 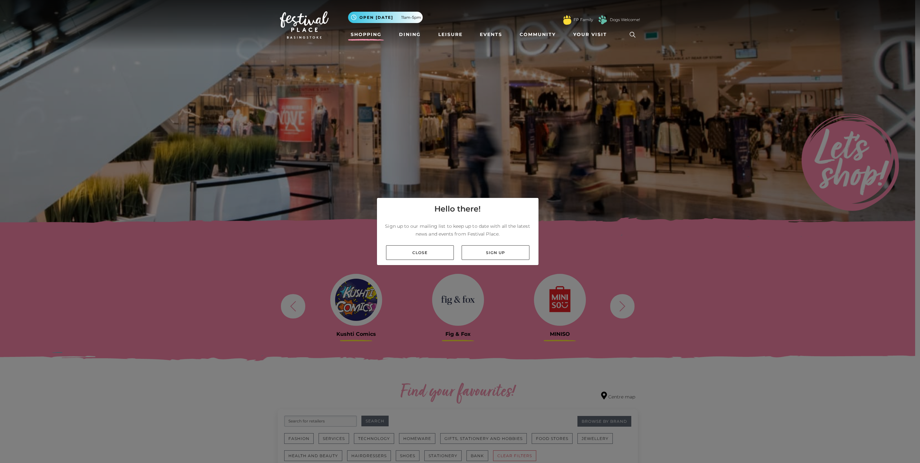 I want to click on a: Leisure, so click(x=450, y=34).